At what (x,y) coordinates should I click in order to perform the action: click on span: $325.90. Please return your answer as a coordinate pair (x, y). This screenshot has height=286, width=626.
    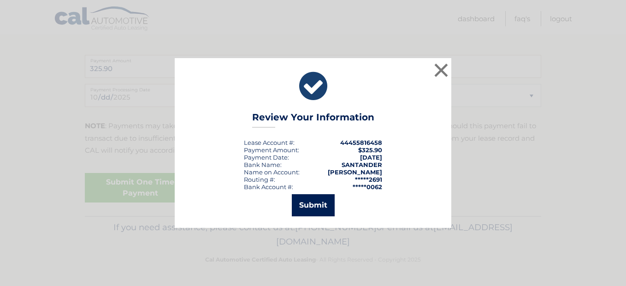
    Looking at the image, I should click on (370, 150).